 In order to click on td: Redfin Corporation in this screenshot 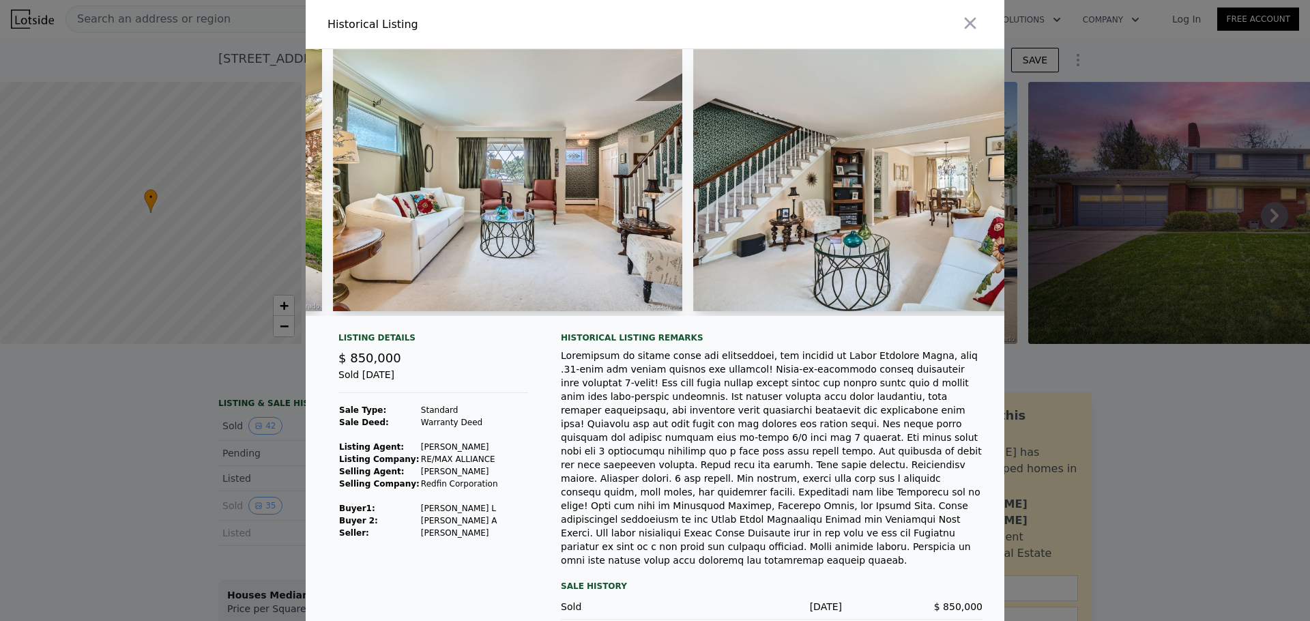, I will do `click(459, 484)`.